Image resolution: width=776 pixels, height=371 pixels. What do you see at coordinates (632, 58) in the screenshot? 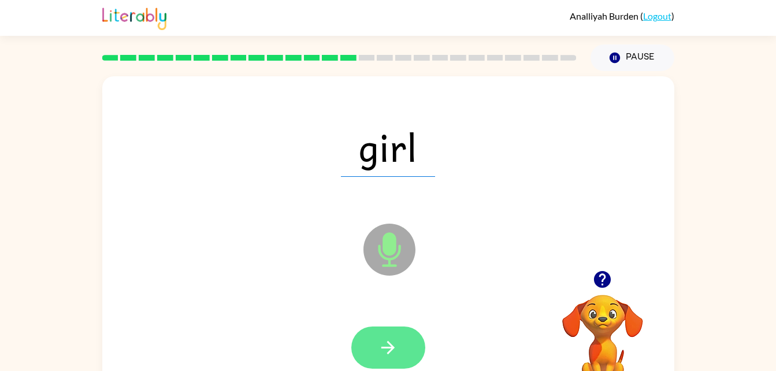
I see `button: Pause` at bounding box center [632, 58].